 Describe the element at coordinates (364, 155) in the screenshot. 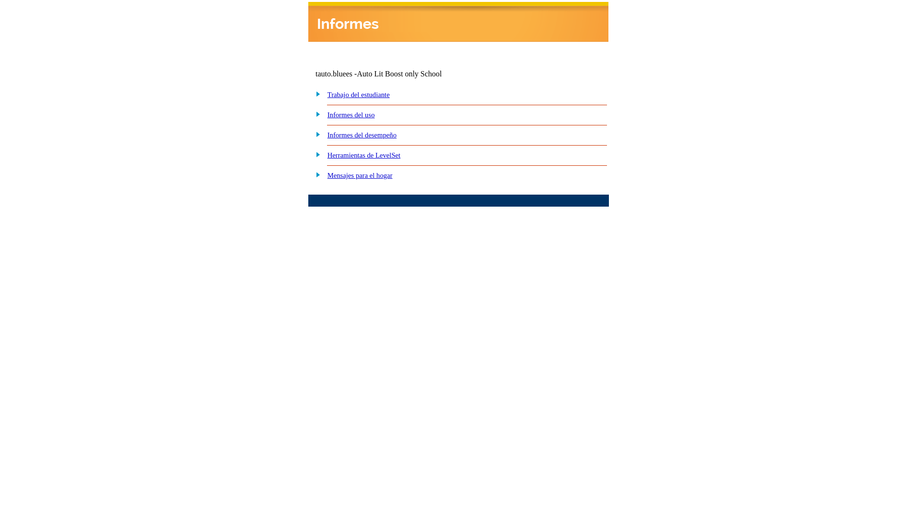

I see `a: Herramientas de LevelSet` at that location.